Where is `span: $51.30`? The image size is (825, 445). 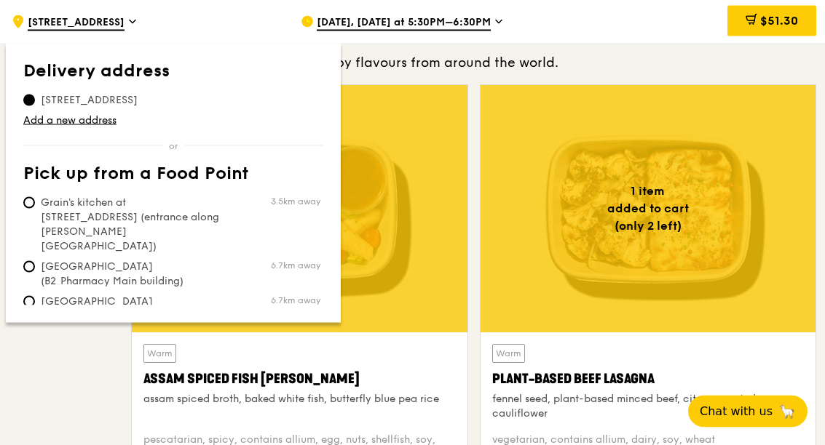
span: $51.30 is located at coordinates (779, 20).